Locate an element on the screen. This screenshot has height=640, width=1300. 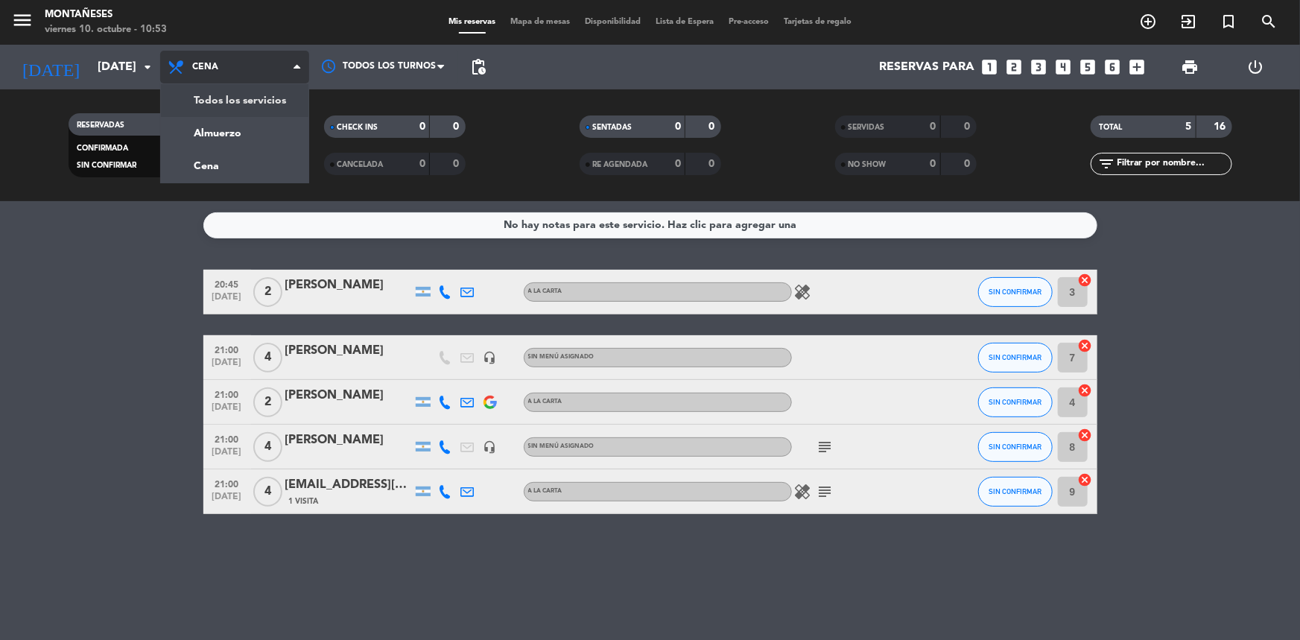
span: RESERVADAS is located at coordinates (101, 125).